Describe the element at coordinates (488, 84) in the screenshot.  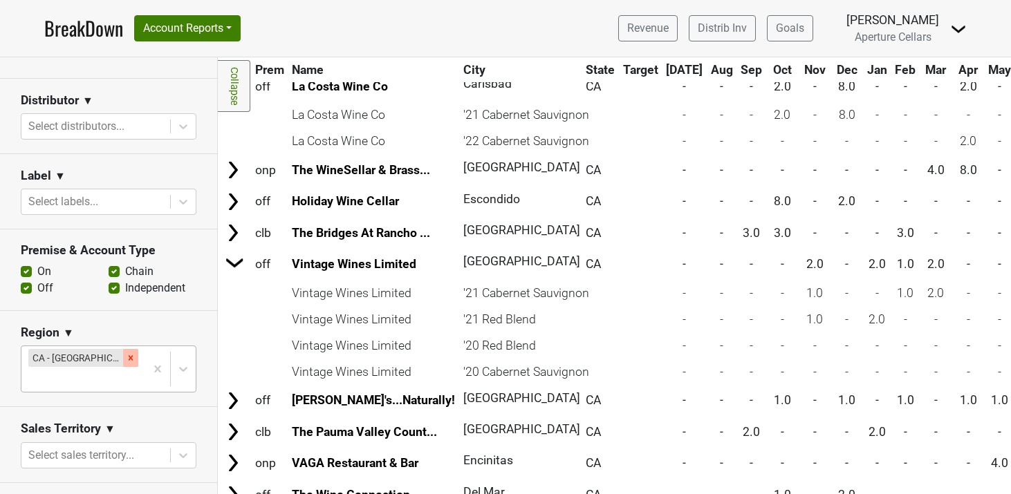
I see `span: Carlsbad` at that location.